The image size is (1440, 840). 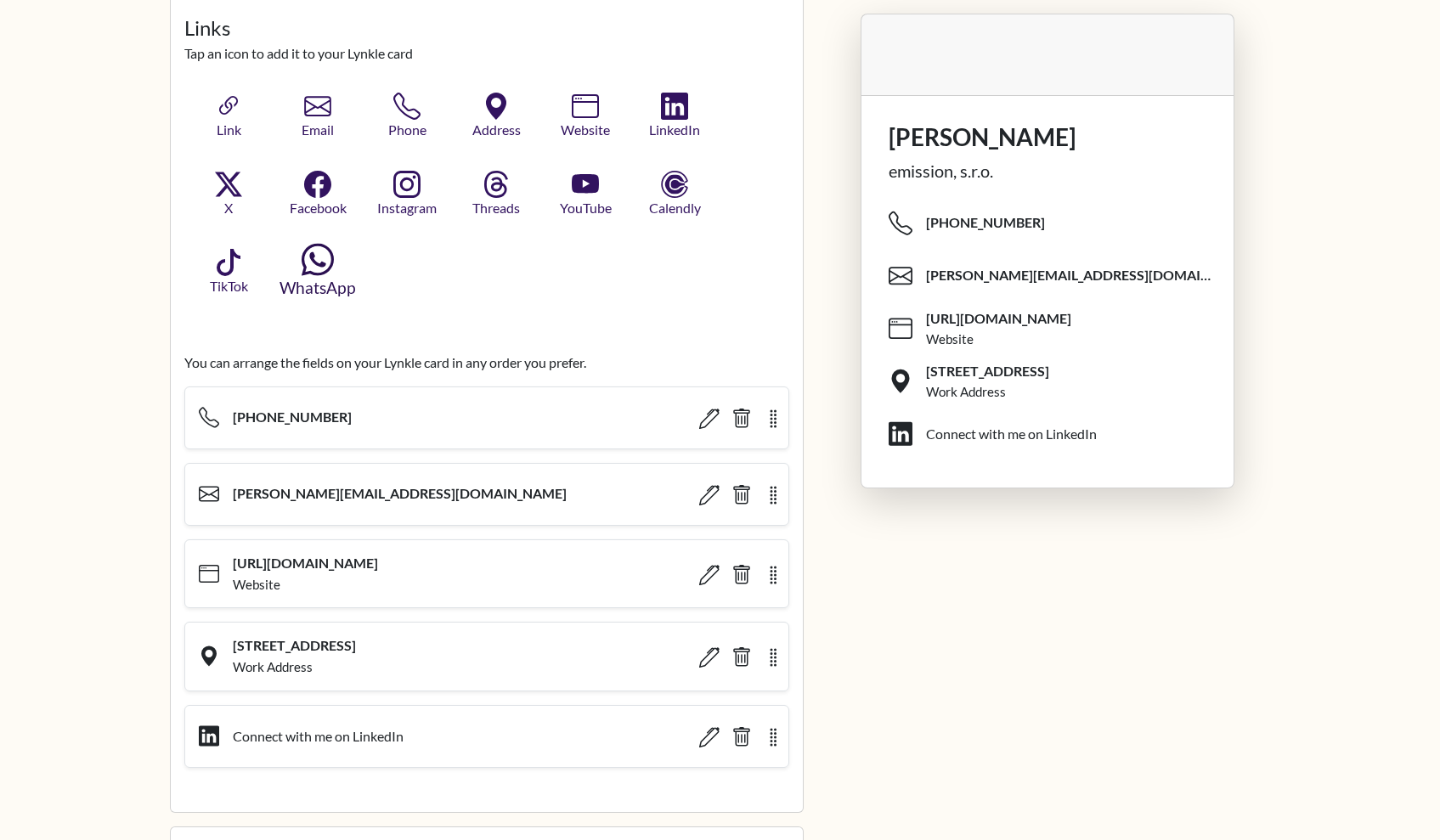 I want to click on span: YouTube, so click(x=585, y=209).